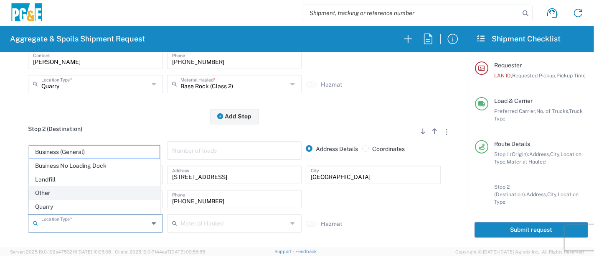  I want to click on span: Stop 1 (Origin):, so click(512, 154).